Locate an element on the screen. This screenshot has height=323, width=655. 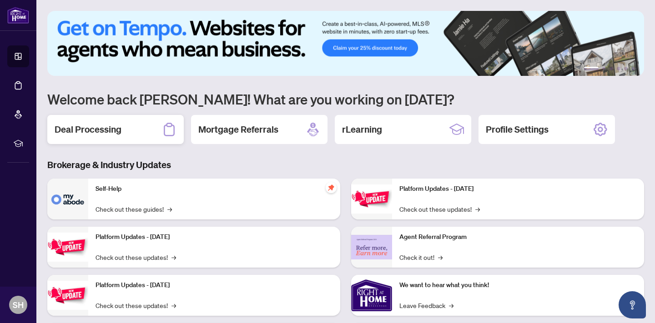
img: We want to hear what you think! is located at coordinates (372, 296).